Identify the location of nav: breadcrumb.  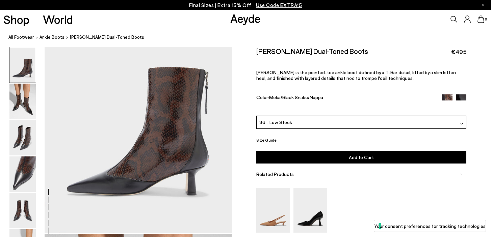
(250, 37).